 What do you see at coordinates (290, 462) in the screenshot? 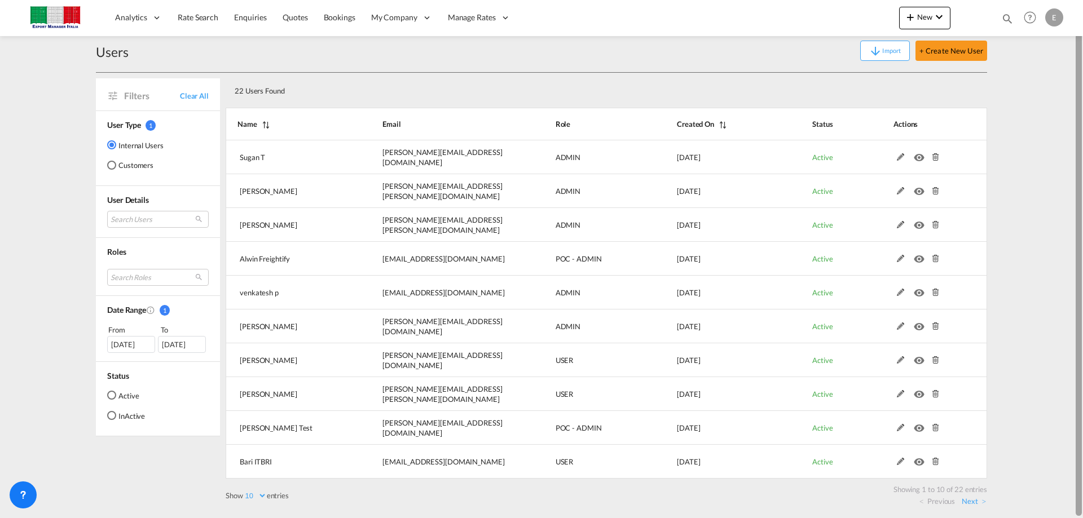
I see `td: Bari ITBRI` at bounding box center [290, 462].